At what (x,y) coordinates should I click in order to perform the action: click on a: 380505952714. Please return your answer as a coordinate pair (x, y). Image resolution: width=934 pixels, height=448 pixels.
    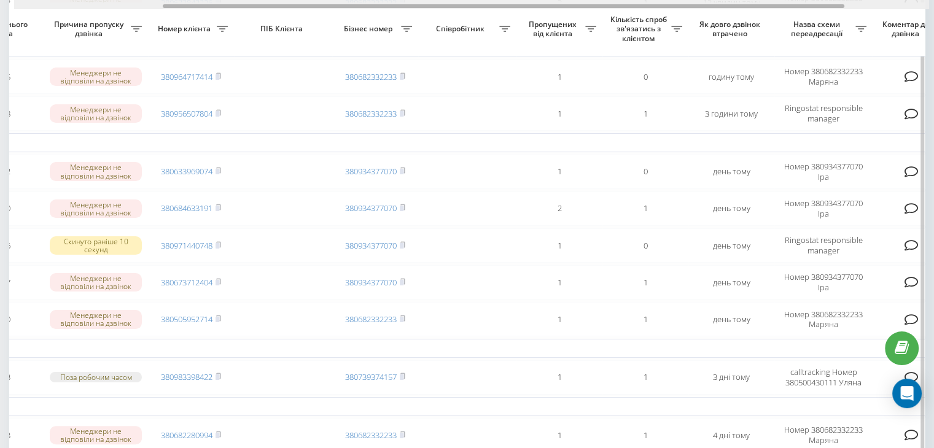
    Looking at the image, I should click on (187, 319).